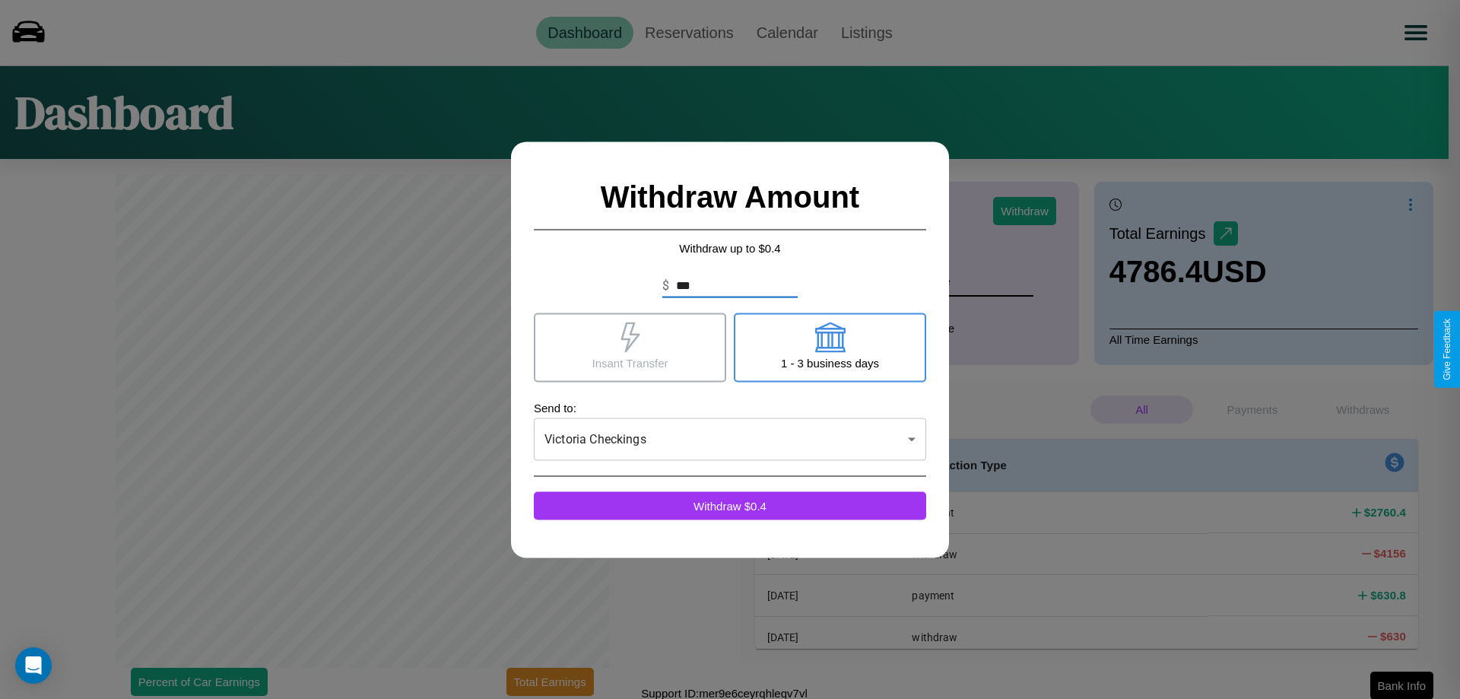 Image resolution: width=1460 pixels, height=699 pixels. What do you see at coordinates (829, 362) in the screenshot?
I see `p: 1 - 3 business days` at bounding box center [829, 362].